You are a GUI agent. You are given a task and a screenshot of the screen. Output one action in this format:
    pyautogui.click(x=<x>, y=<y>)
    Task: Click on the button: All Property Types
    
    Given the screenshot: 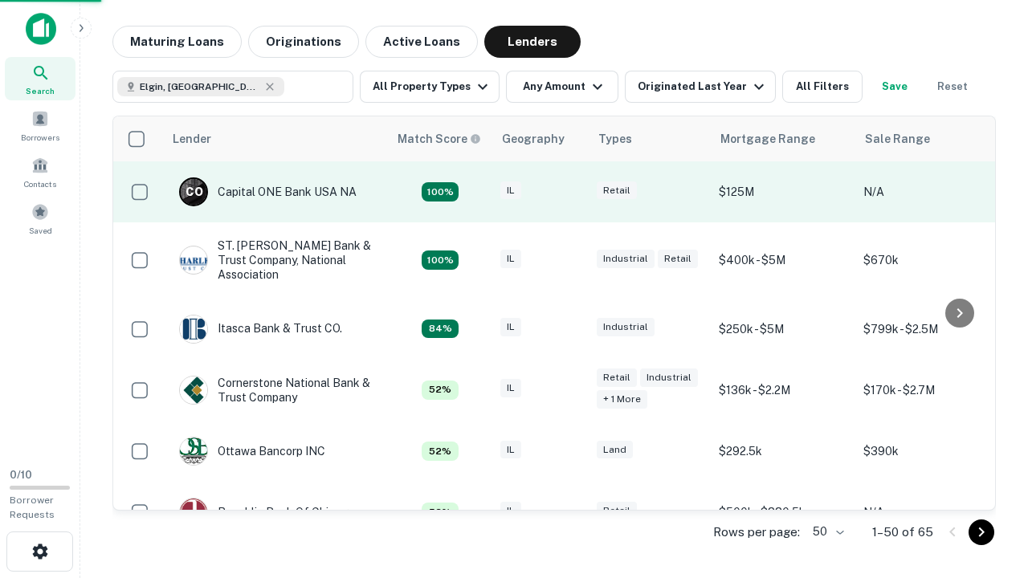 What is the action you would take?
    pyautogui.click(x=430, y=87)
    